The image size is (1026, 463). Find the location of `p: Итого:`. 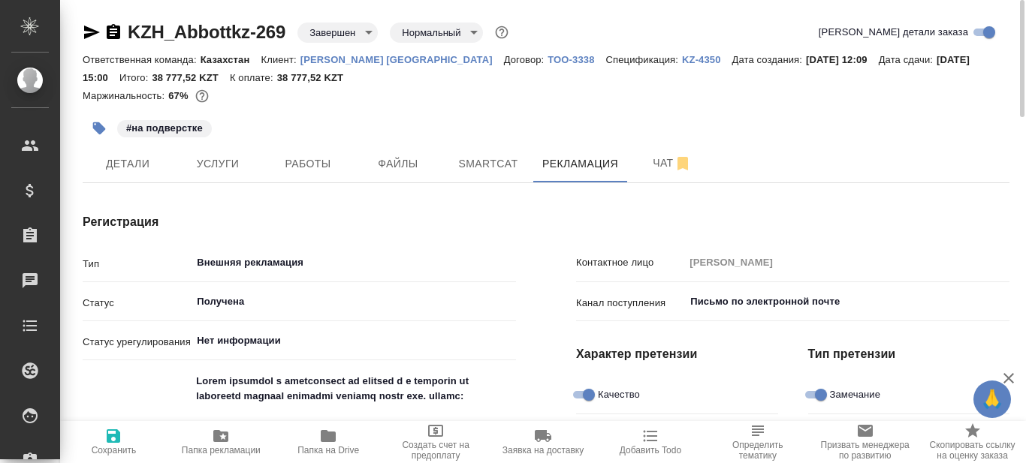

p: Итого: is located at coordinates (135, 77).